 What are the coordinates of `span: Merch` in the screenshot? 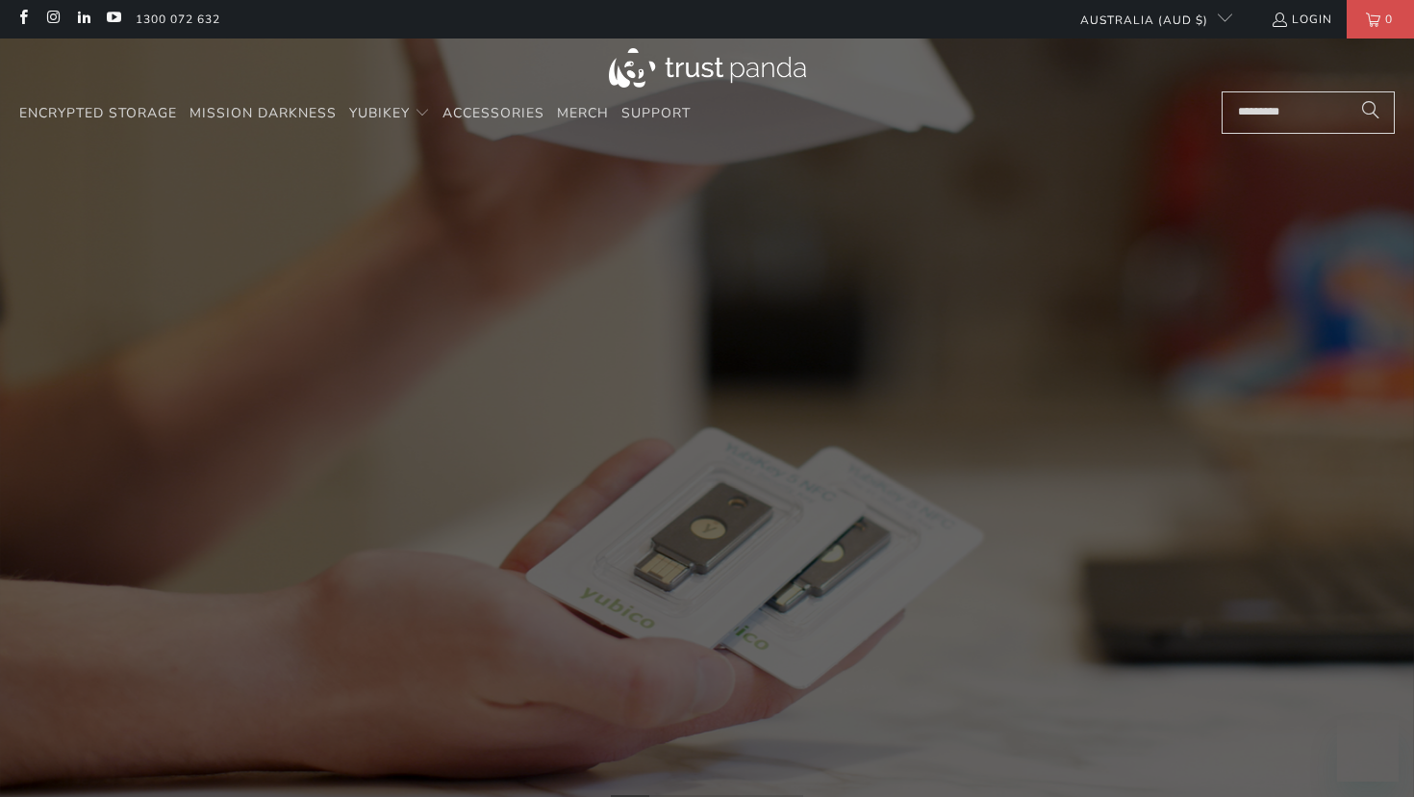 It's located at (583, 113).